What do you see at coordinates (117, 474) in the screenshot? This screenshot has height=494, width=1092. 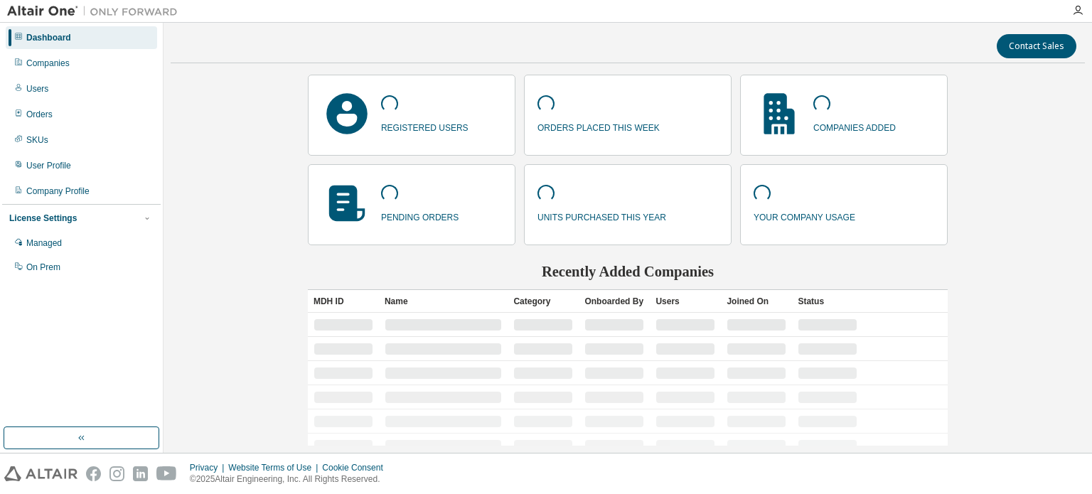 I see `img: instagram.svg` at bounding box center [117, 474].